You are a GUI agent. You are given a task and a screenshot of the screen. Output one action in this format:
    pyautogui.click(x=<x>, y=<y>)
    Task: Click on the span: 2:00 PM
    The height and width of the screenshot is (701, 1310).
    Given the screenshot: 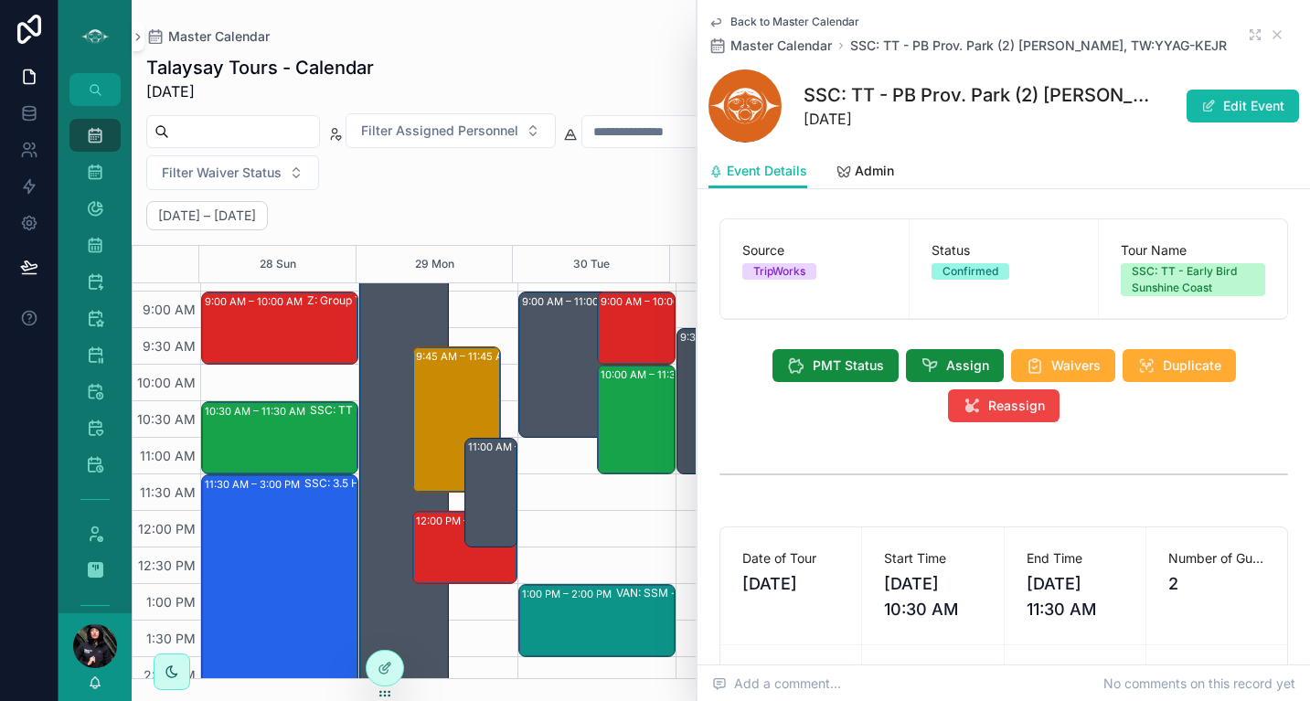 What is the action you would take?
    pyautogui.click(x=169, y=675)
    